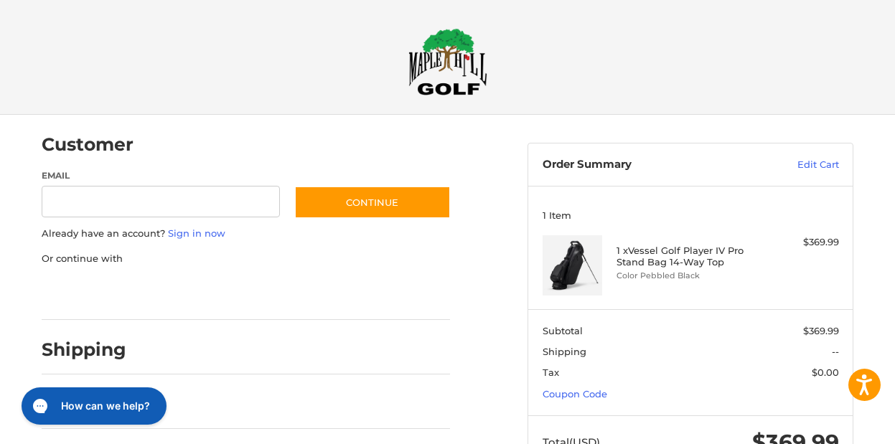 The width and height of the screenshot is (895, 444). I want to click on h4: 1 x Vessel Golf Player IV Pro Stand Bag 14-Way Top, so click(689, 256).